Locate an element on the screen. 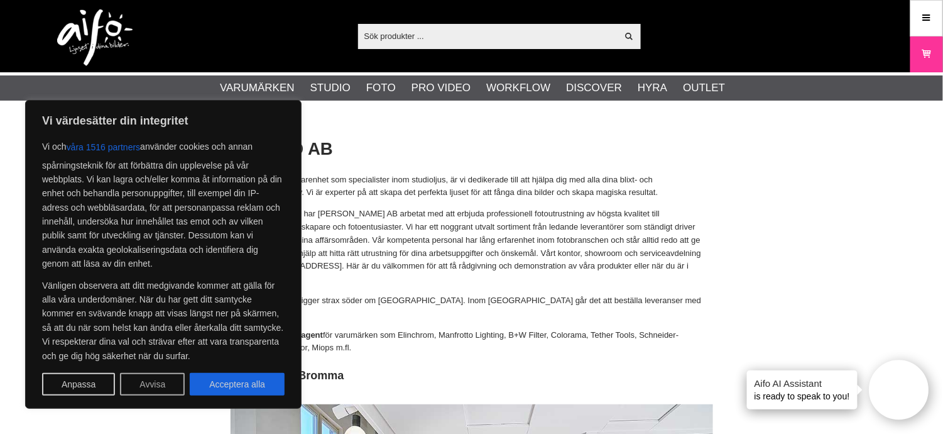  h2: Showroom i Bromma is located at coordinates (472, 375).